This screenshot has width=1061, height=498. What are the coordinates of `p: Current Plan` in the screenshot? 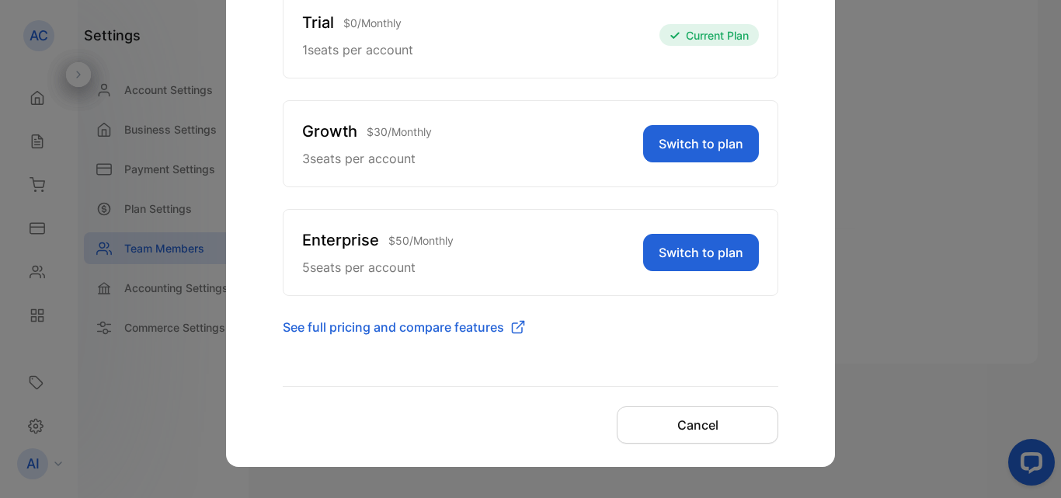 It's located at (717, 35).